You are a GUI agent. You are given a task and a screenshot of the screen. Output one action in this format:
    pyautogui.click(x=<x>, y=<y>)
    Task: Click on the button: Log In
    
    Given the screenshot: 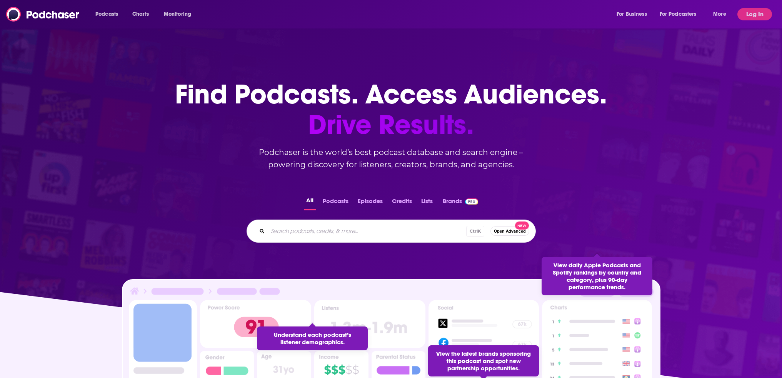 What is the action you would take?
    pyautogui.click(x=755, y=14)
    